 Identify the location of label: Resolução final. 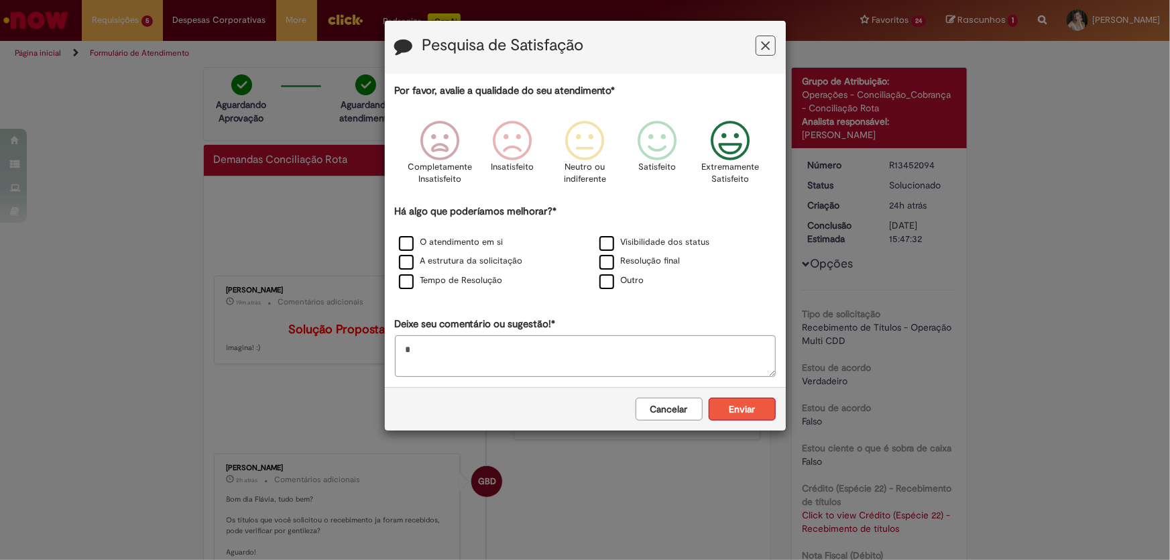
(640, 261).